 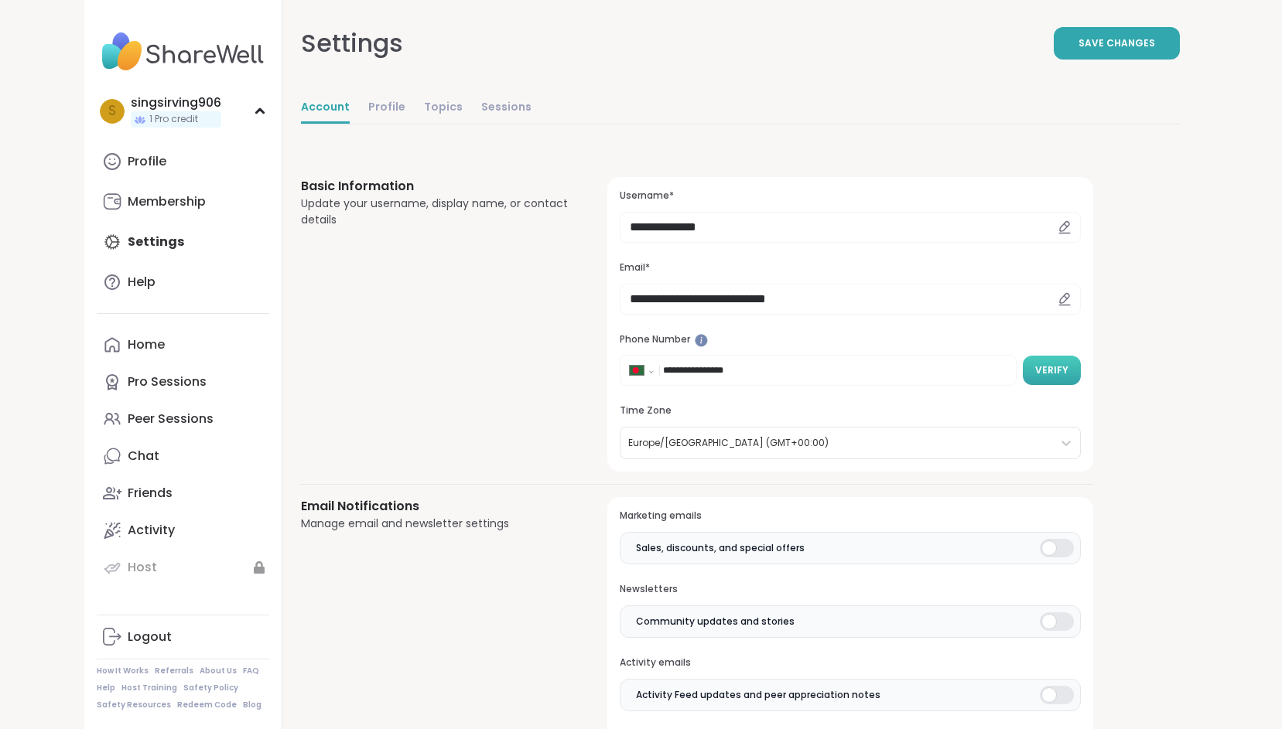 What do you see at coordinates (506, 108) in the screenshot?
I see `a: Sessions` at bounding box center [506, 108].